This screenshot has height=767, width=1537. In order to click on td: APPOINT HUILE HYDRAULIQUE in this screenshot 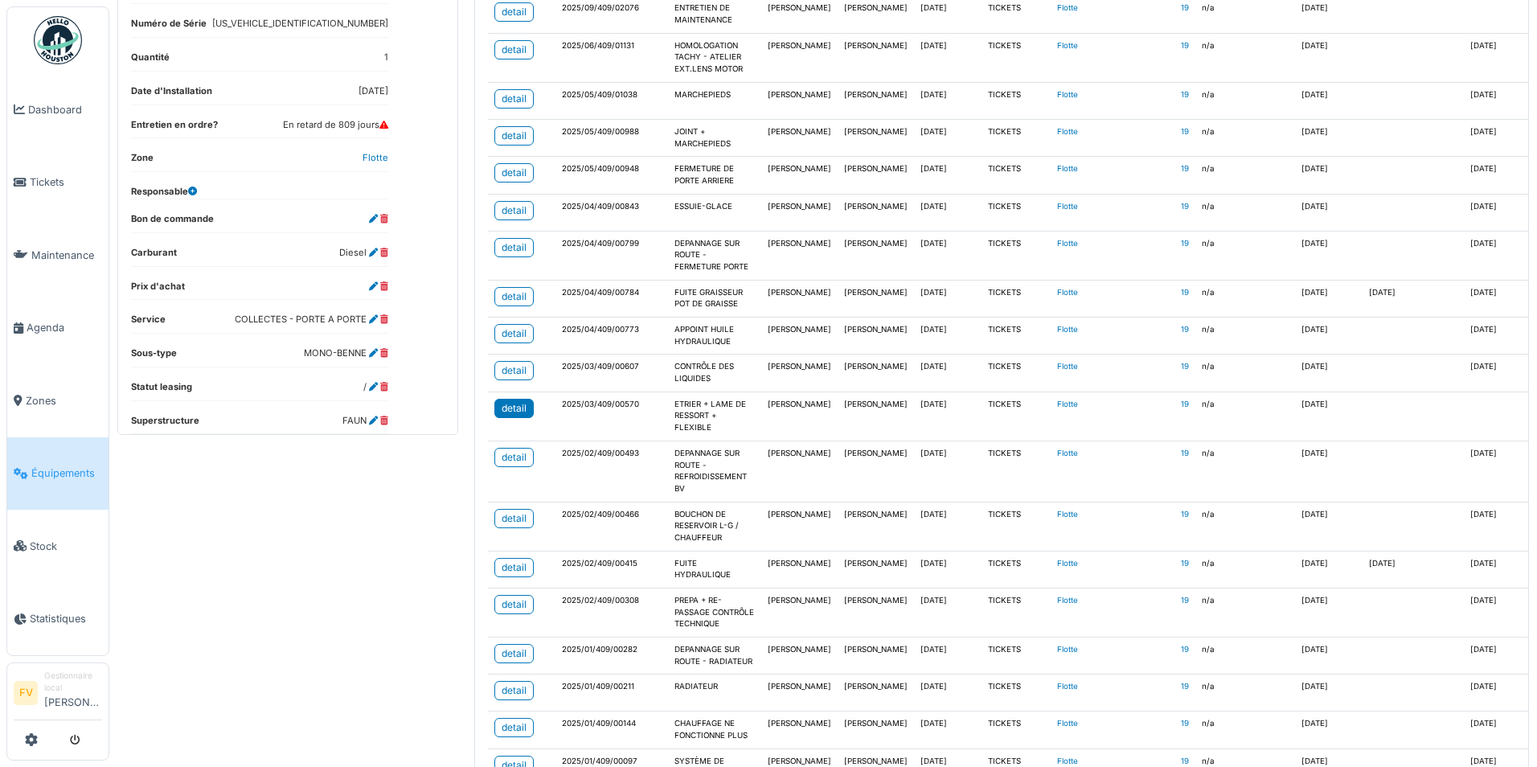, I will do `click(715, 336)`.